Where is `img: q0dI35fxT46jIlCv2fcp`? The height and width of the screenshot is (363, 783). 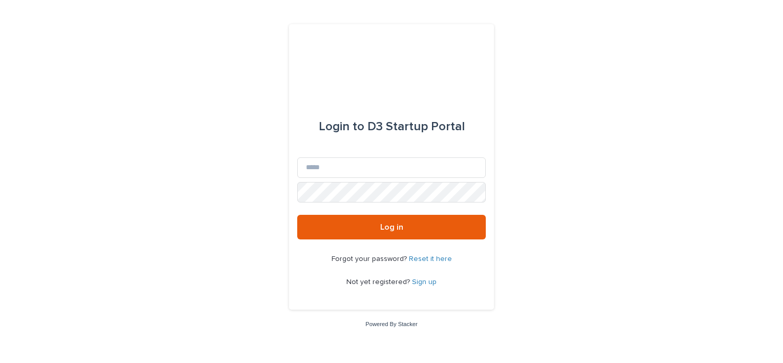
img: q0dI35fxT46jIlCv2fcp is located at coordinates (392, 64).